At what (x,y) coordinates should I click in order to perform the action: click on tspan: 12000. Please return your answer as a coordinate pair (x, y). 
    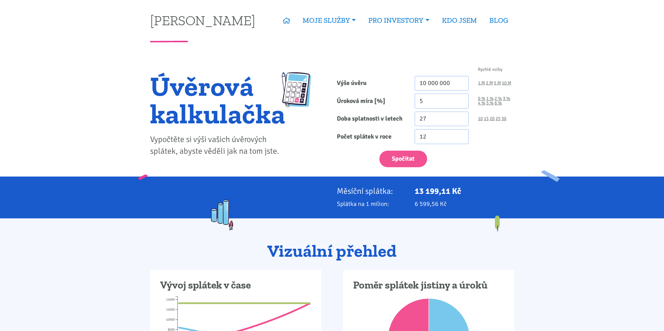
    Looking at the image, I should click on (170, 310).